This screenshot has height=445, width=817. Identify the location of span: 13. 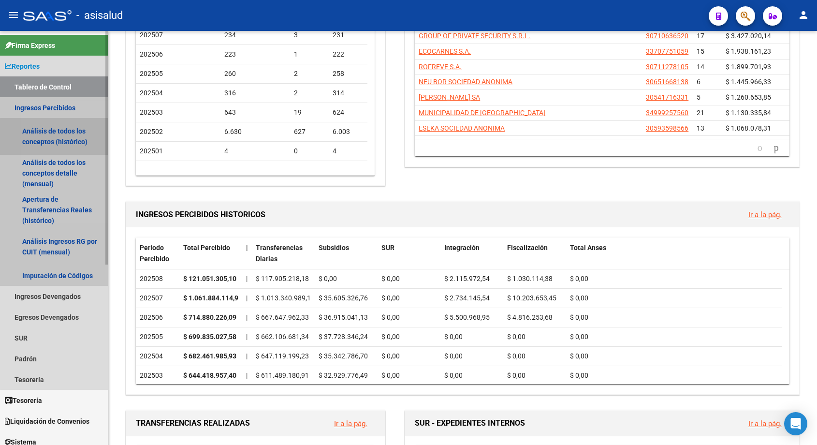
(700, 128).